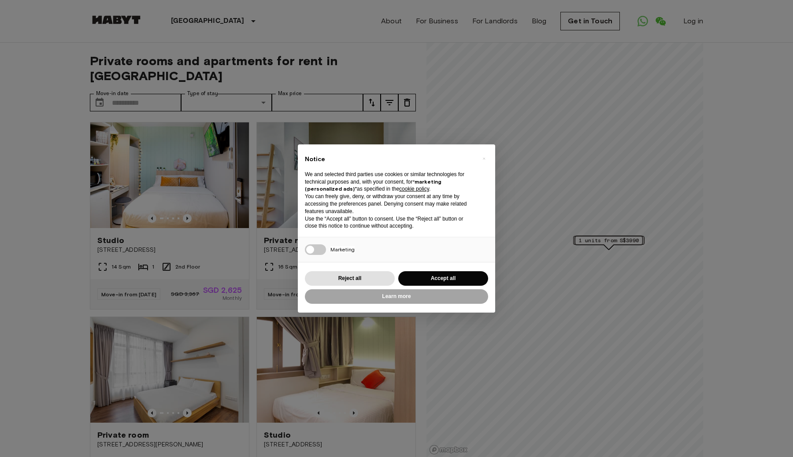  What do you see at coordinates (389, 204) in the screenshot?
I see `p: You can freely give, deny, or withdraw your consent at any time by accessing the preferences pane...` at bounding box center [389, 204].